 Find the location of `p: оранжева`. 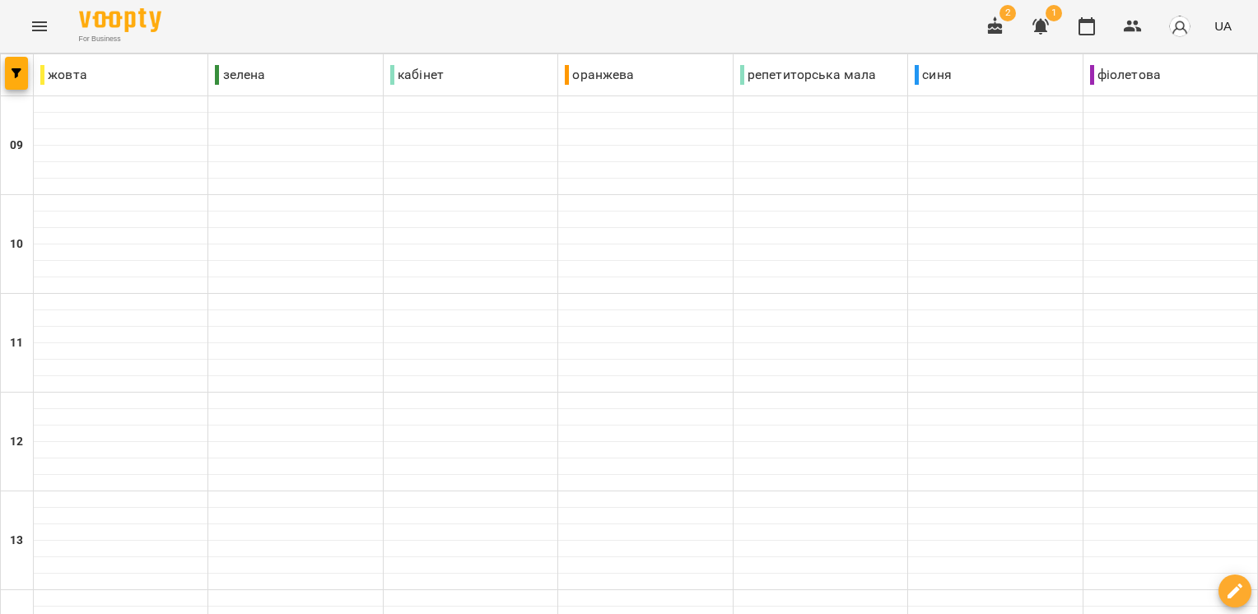

p: оранжева is located at coordinates (599, 75).